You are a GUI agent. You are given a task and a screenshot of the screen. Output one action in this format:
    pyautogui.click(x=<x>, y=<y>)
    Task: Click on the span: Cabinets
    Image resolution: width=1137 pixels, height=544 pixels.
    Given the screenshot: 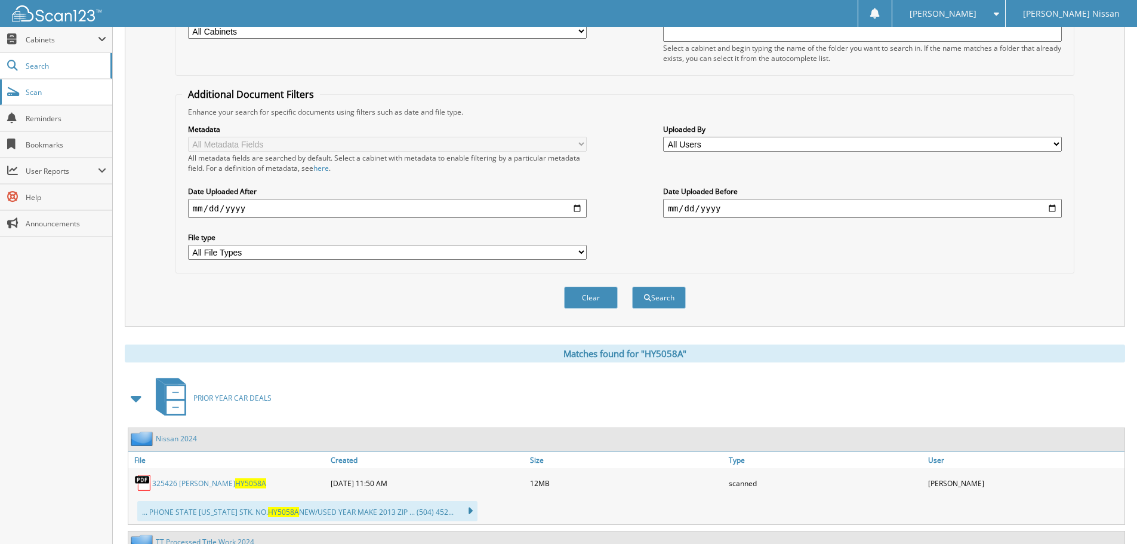 What is the action you would take?
    pyautogui.click(x=61, y=39)
    